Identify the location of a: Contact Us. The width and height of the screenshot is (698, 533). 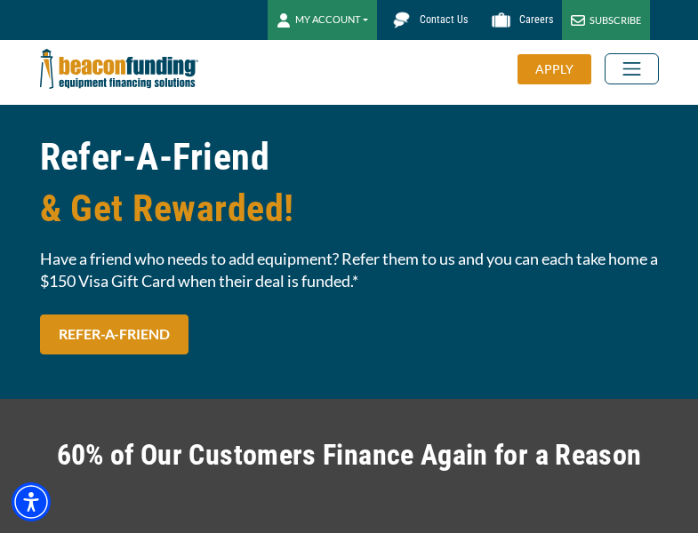
(427, 20).